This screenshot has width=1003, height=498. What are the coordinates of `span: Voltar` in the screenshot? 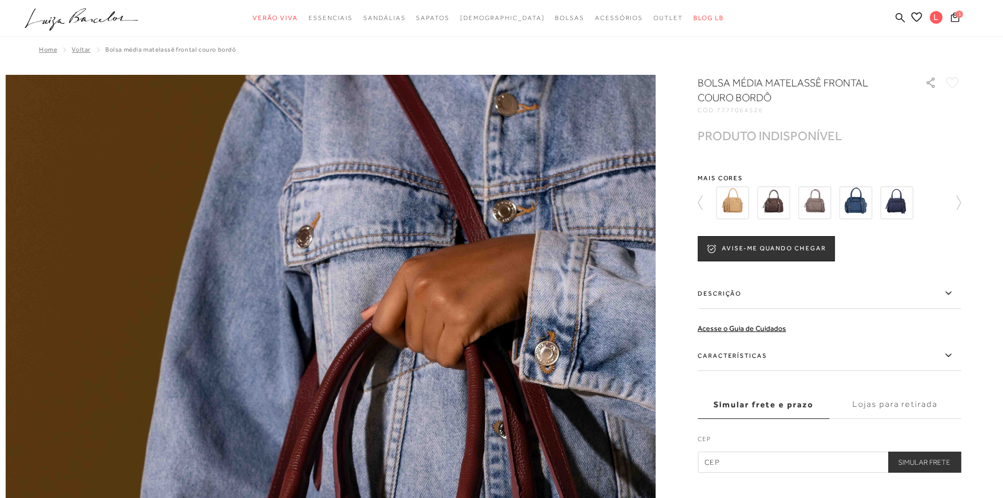 It's located at (81, 50).